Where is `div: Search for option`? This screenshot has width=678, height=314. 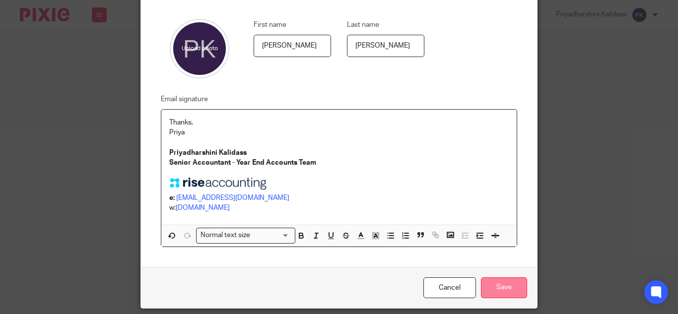 div: Search for option is located at coordinates (246, 235).